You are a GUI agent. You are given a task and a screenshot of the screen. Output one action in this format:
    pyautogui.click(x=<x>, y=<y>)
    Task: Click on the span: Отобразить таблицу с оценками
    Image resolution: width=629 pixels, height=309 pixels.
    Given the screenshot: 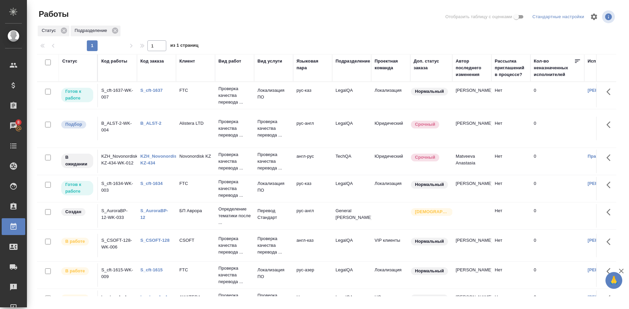 What is the action you would take?
    pyautogui.click(x=479, y=17)
    